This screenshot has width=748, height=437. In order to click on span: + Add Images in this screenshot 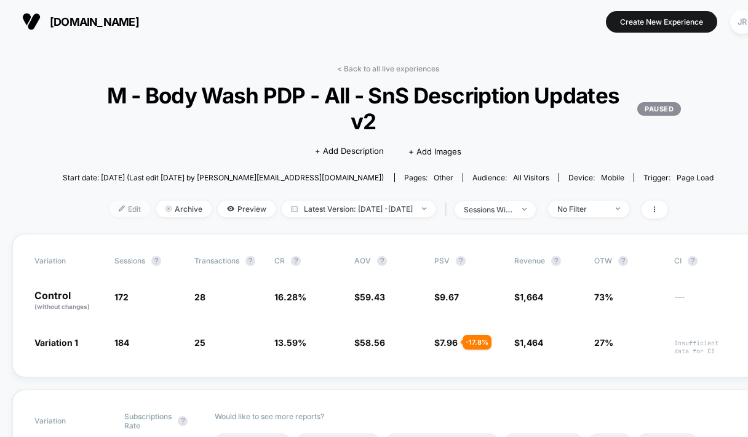, I will do `click(435, 151)`.